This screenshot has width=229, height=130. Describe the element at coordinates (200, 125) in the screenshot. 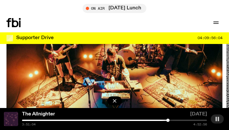

I see `span: 4:52:56` at that location.